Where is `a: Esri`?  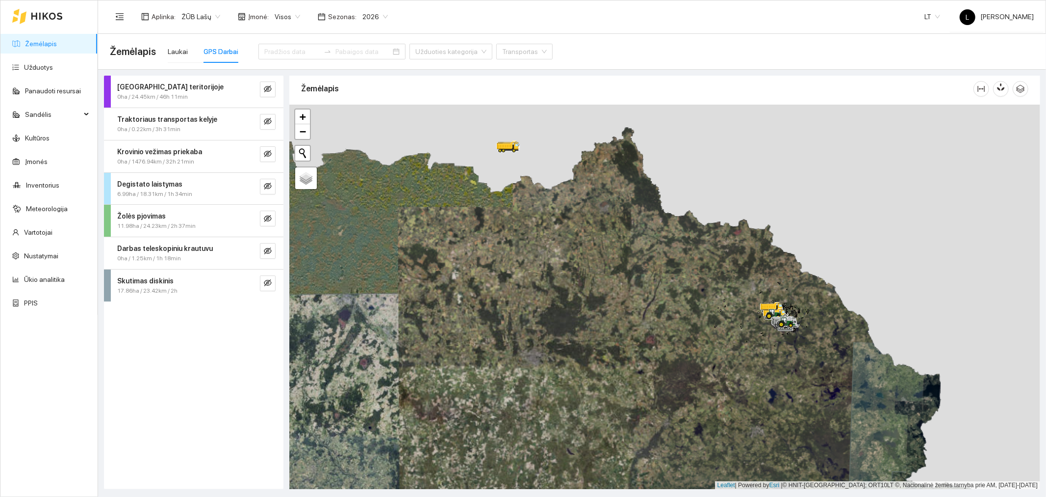 a: Esri is located at coordinates (775, 485).